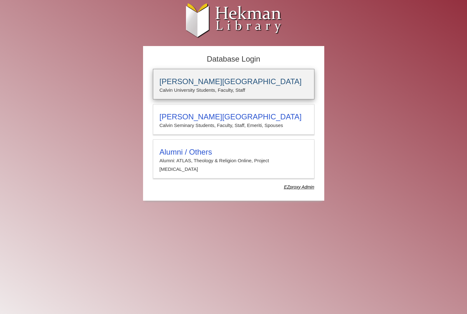 The image size is (467, 314). I want to click on p: Calvin University Students, Faculty, Staff, so click(233, 90).